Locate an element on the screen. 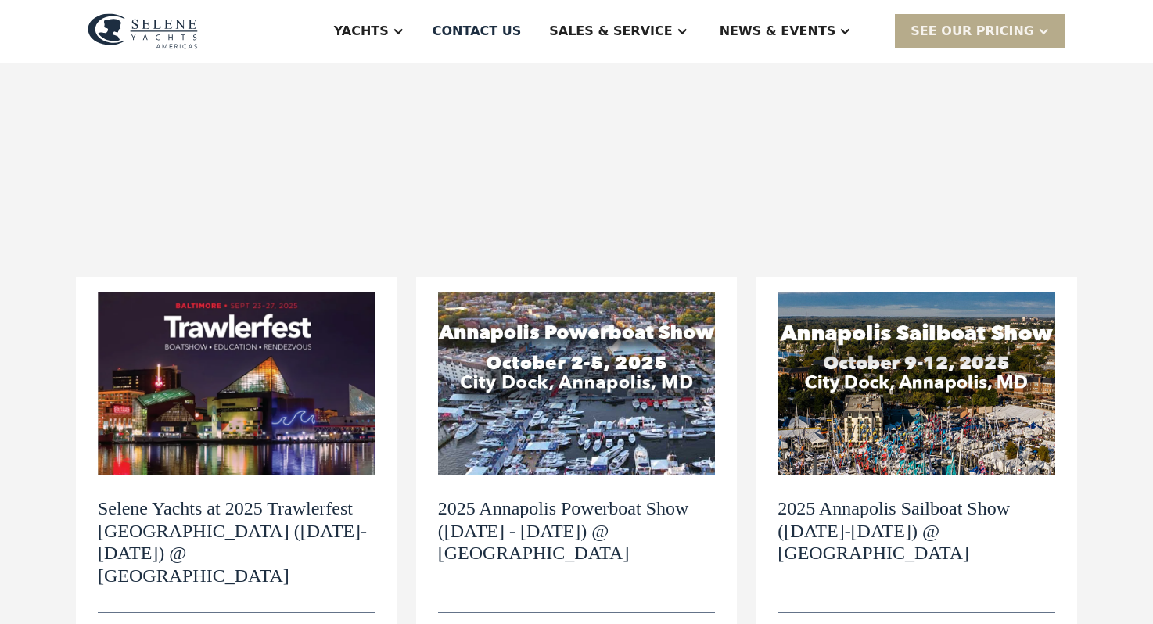 The height and width of the screenshot is (624, 1153). div: Contact US is located at coordinates (477, 31).